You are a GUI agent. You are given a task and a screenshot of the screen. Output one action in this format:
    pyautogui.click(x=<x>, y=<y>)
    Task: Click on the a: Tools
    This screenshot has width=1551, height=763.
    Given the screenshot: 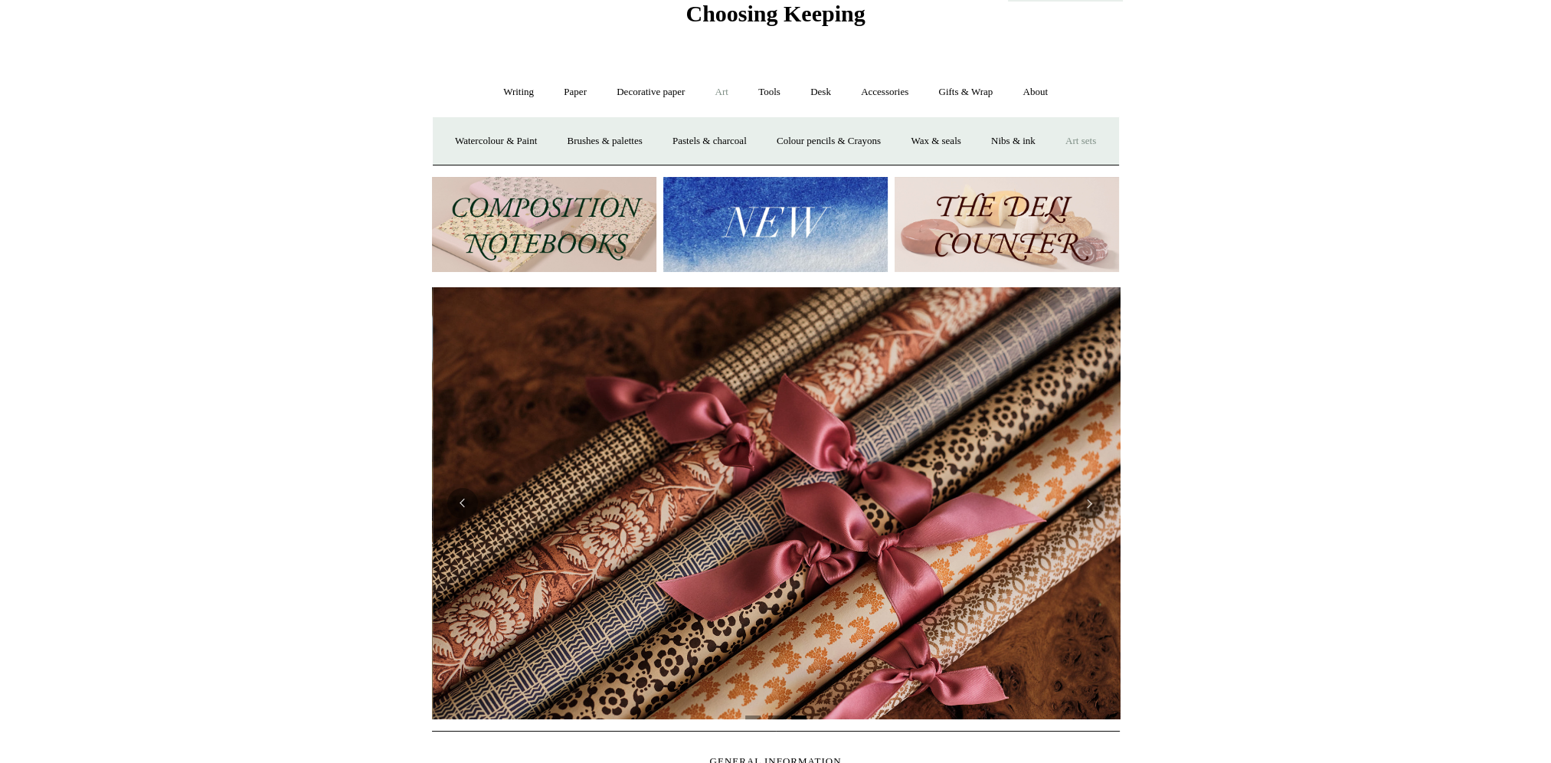 What is the action you would take?
    pyautogui.click(x=769, y=92)
    